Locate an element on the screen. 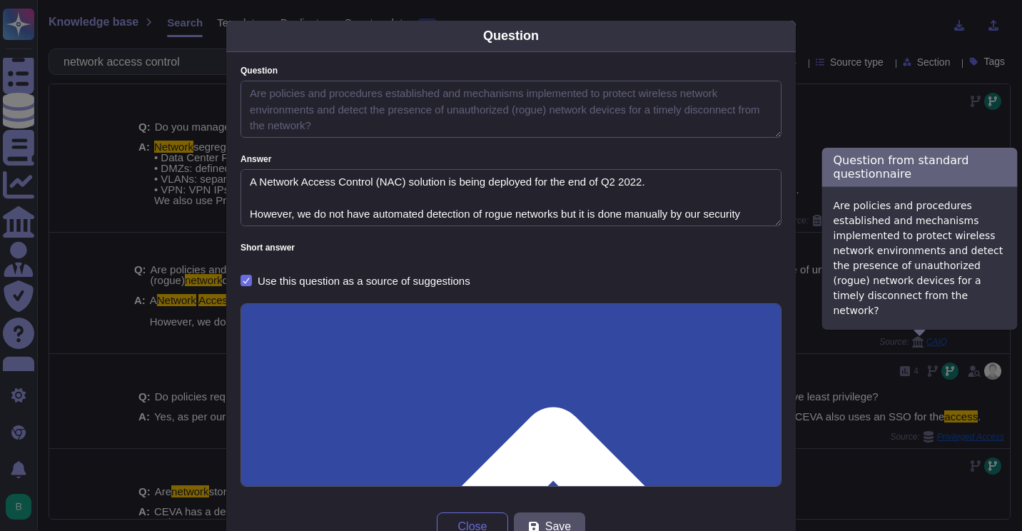  div: Use this question as a source of suggestions is located at coordinates (364, 280).